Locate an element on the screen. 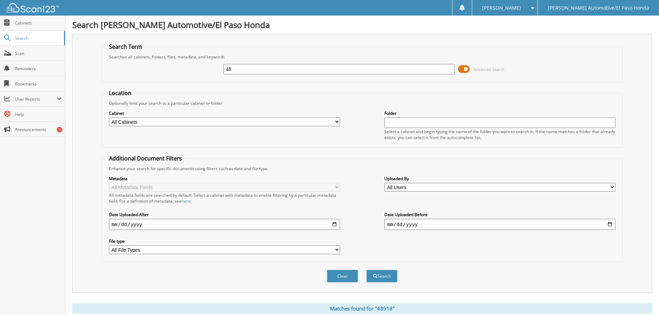  button: Search is located at coordinates (382, 276).